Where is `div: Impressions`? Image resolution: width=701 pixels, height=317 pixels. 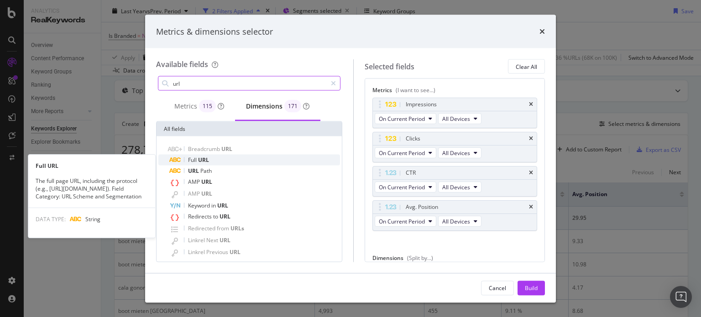 div: Impressions is located at coordinates (421, 105).